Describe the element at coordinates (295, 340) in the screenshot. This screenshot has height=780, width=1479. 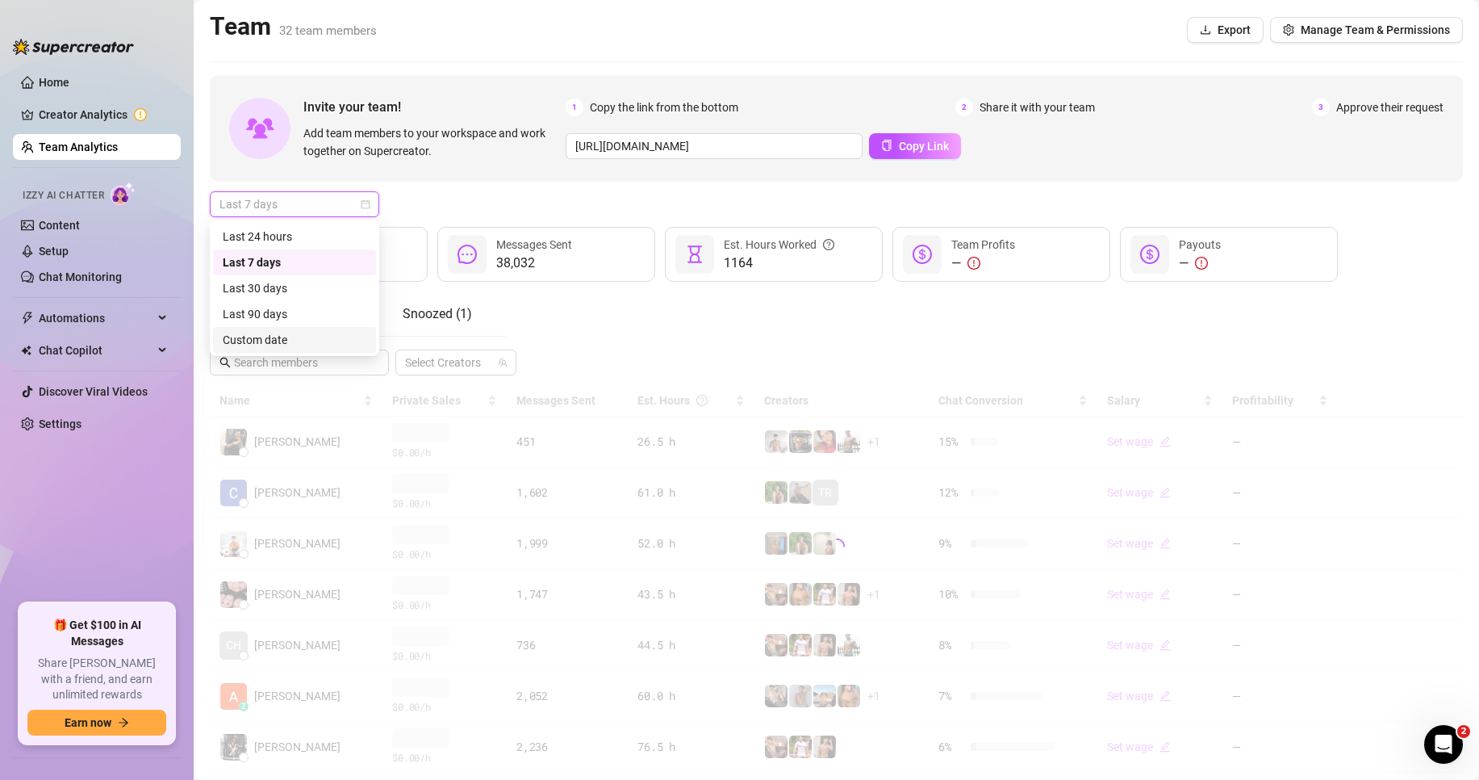
I see `div: Custom date` at that location.